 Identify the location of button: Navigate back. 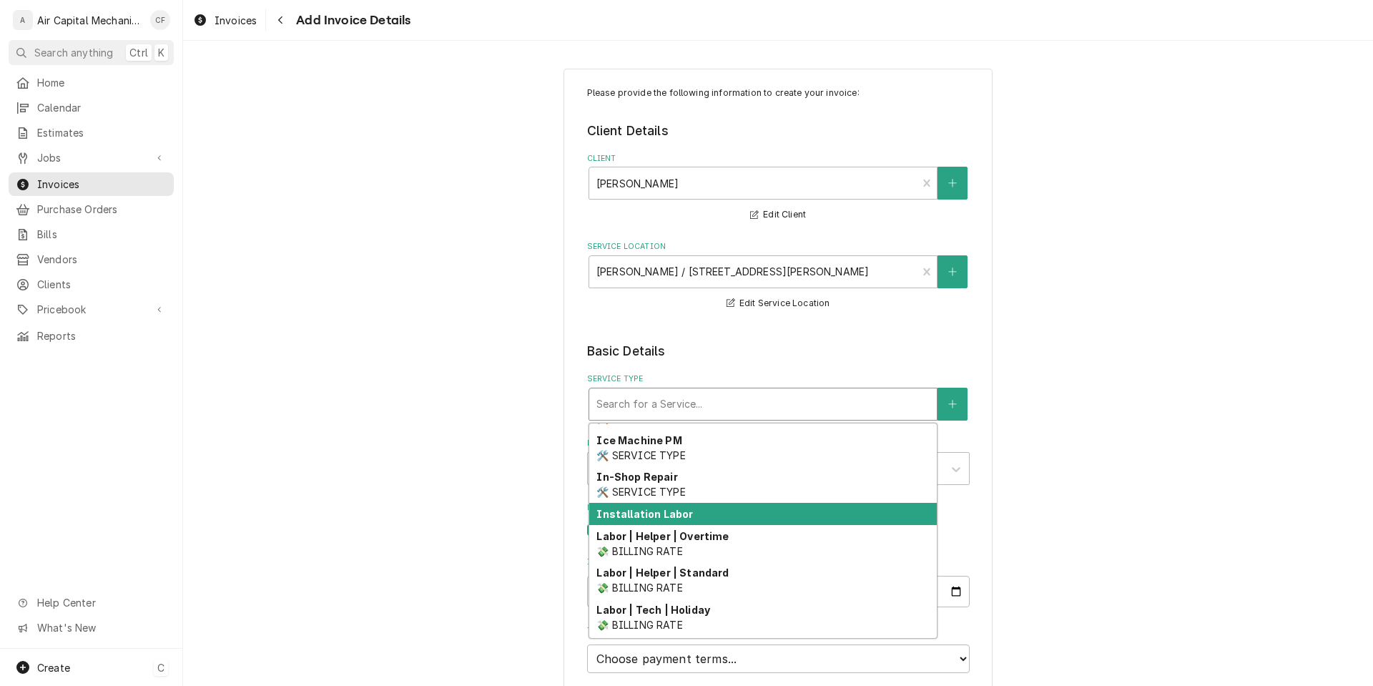
(280, 20).